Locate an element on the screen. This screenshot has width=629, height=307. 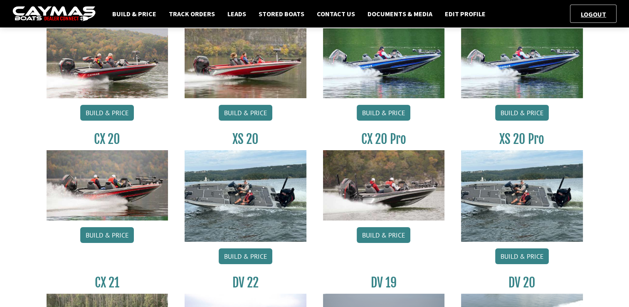
a: Edit Profile is located at coordinates (465, 14).